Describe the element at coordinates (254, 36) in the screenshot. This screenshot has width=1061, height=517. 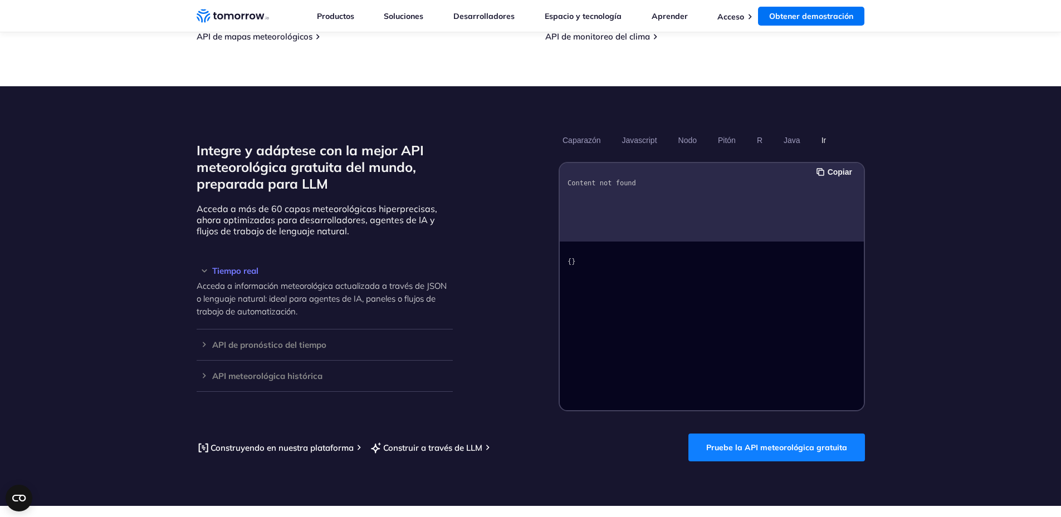
I see `a: API de mapas meteorológicos` at that location.